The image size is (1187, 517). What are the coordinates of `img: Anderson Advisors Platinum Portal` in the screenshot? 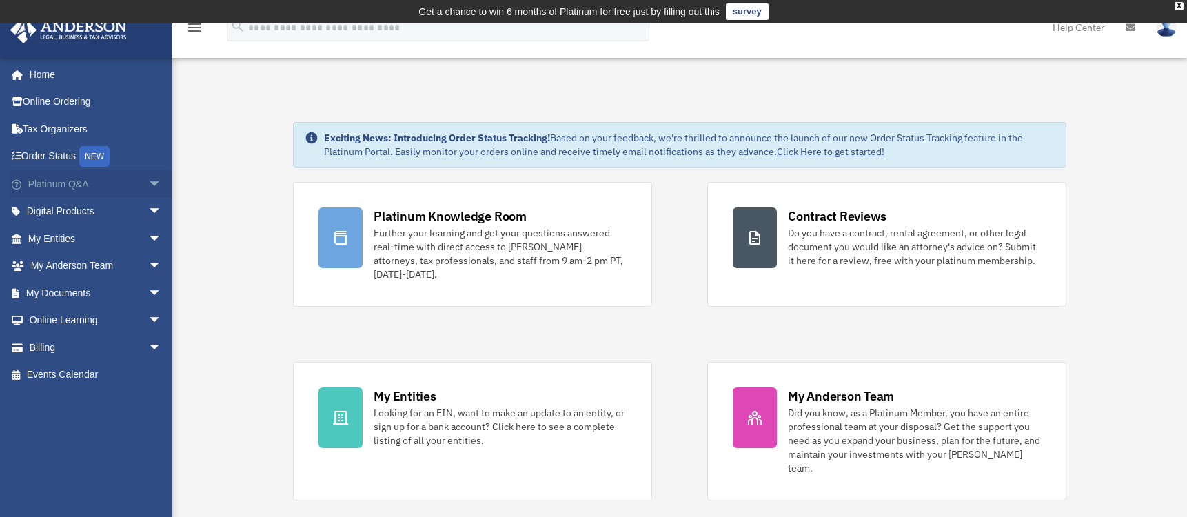 It's located at (68, 30).